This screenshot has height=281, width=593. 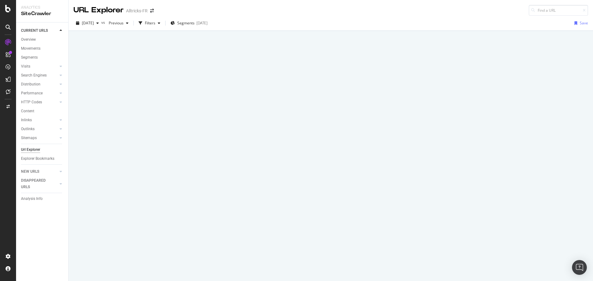 What do you see at coordinates (31, 48) in the screenshot?
I see `div: Movements` at bounding box center [31, 48].